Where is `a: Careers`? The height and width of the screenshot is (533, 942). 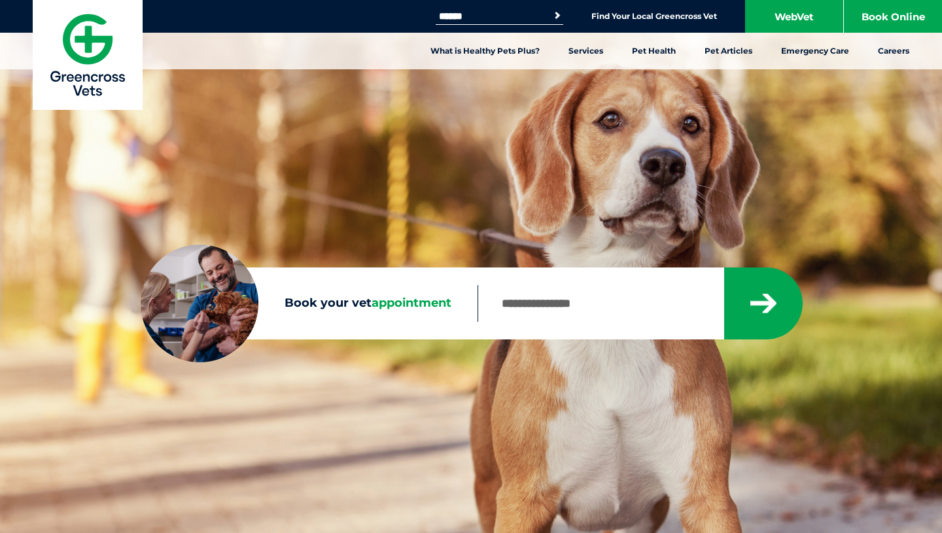 a: Careers is located at coordinates (894, 51).